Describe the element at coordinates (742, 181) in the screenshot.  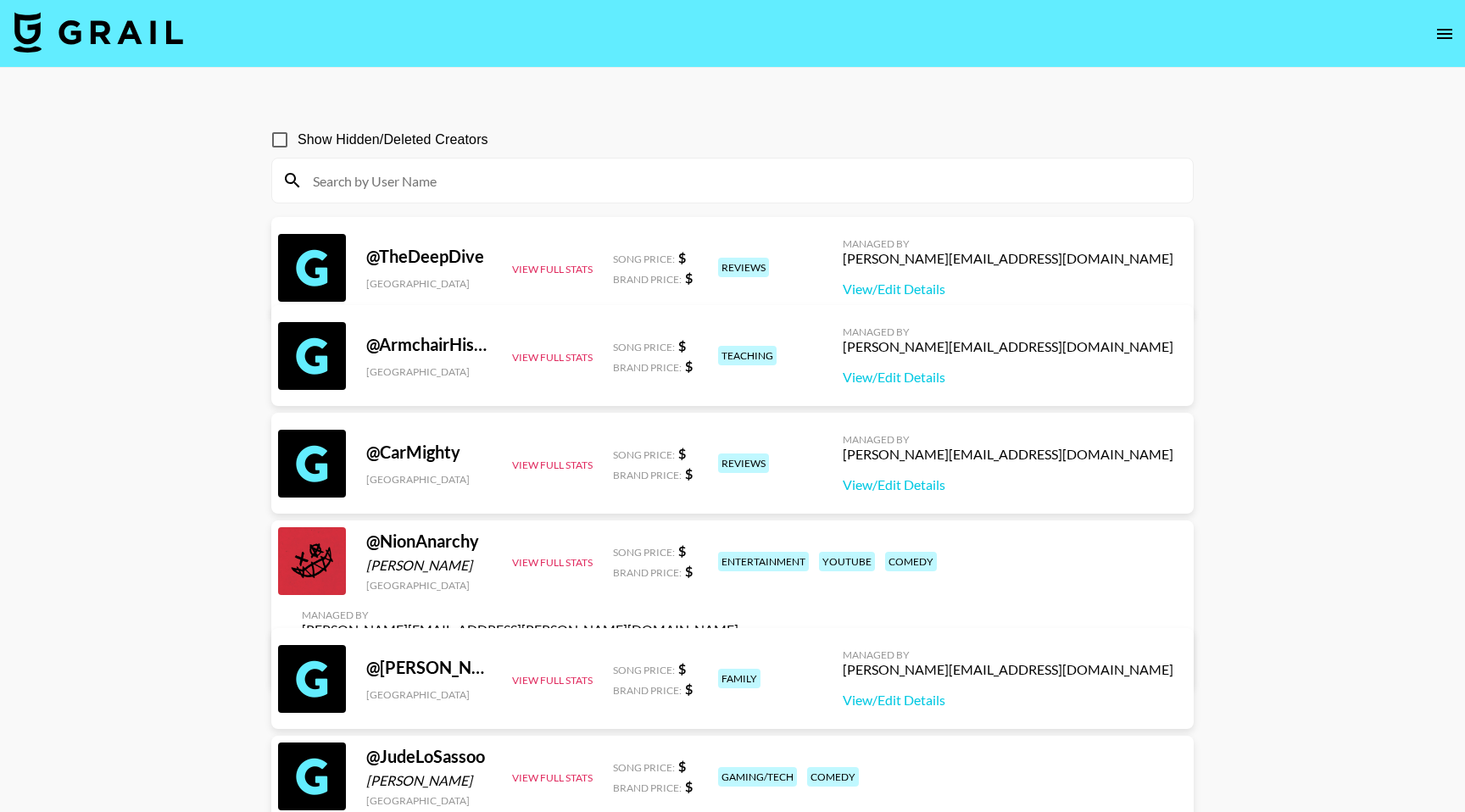
I see `input: Search by User Name` at that location.